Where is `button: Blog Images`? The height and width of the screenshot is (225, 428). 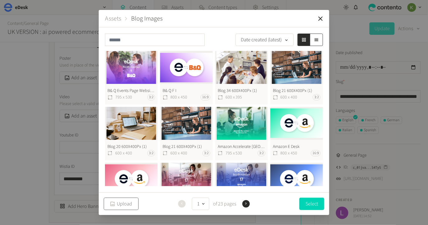
button: Blog Images is located at coordinates (147, 19).